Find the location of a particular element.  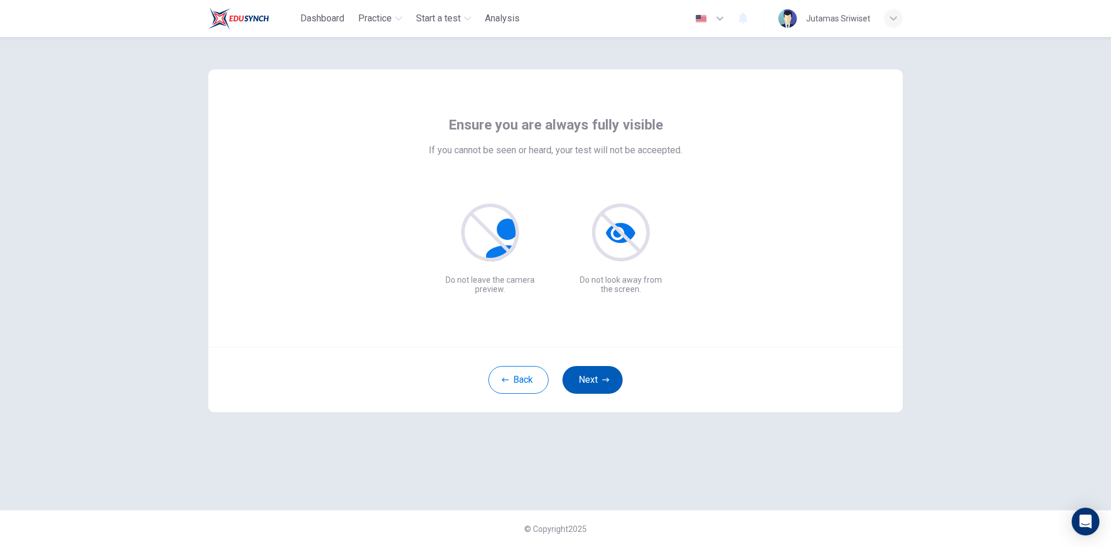

img: Profile picture is located at coordinates (787, 19).